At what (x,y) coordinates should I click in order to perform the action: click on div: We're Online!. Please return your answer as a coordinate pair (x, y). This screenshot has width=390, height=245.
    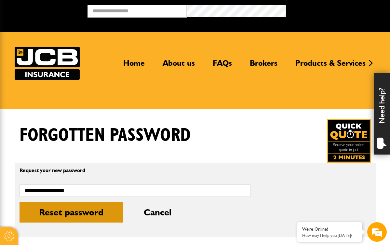
    Looking at the image, I should click on (330, 229).